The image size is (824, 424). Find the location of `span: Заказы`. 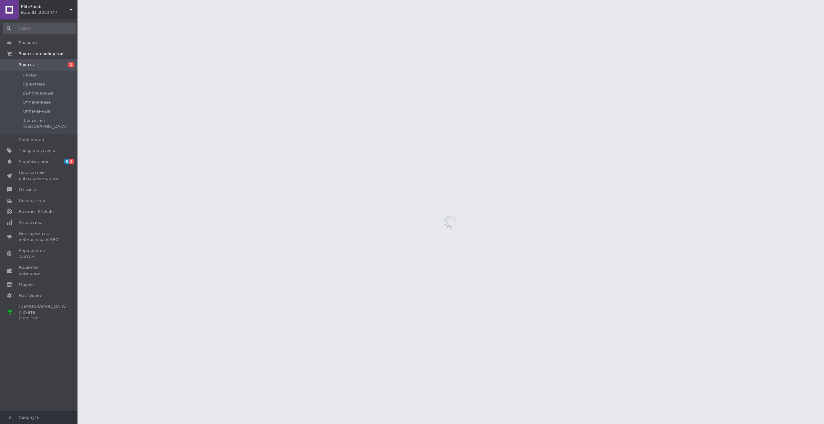

span: Заказы is located at coordinates (26, 65).